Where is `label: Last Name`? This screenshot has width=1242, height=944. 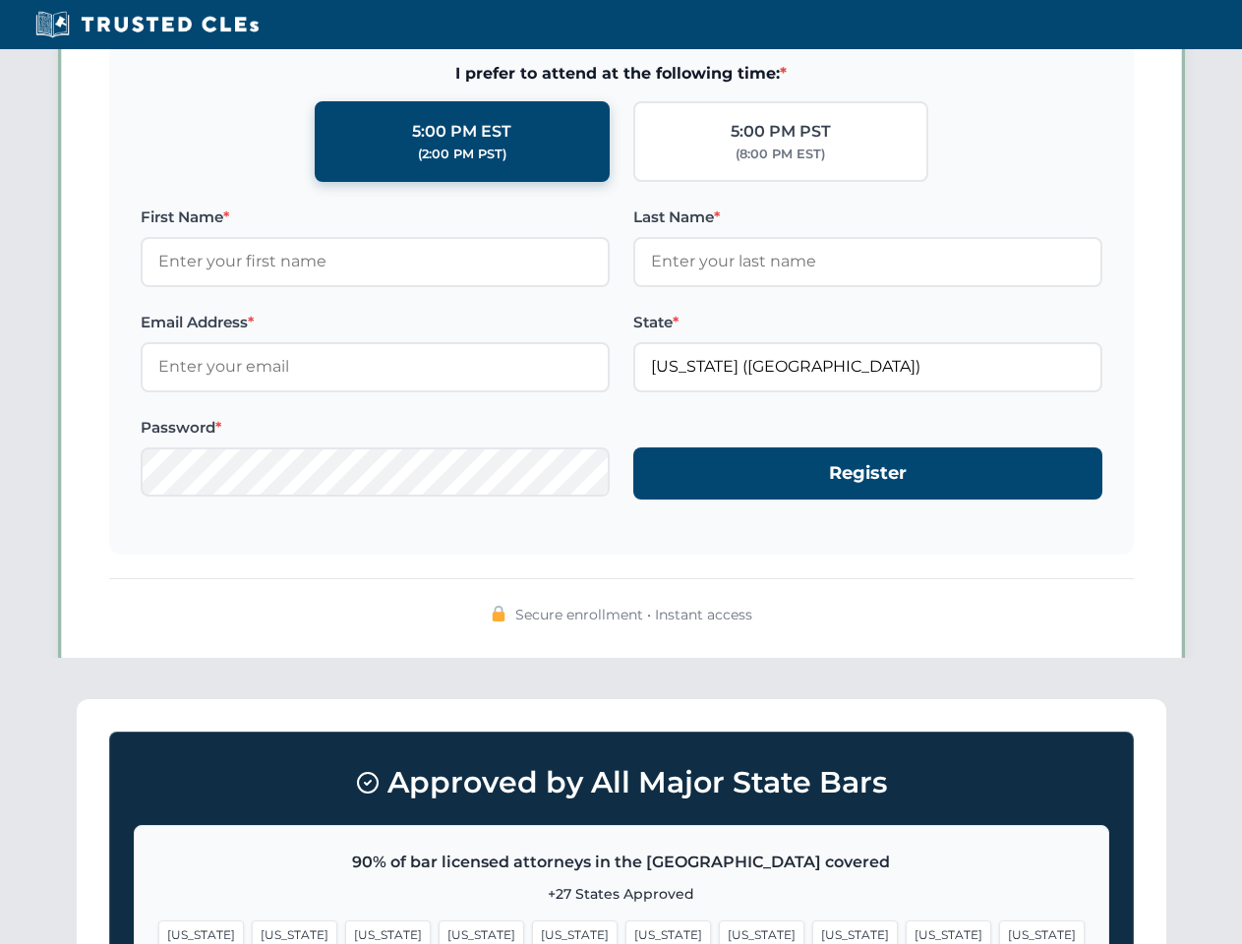 label: Last Name is located at coordinates (868, 217).